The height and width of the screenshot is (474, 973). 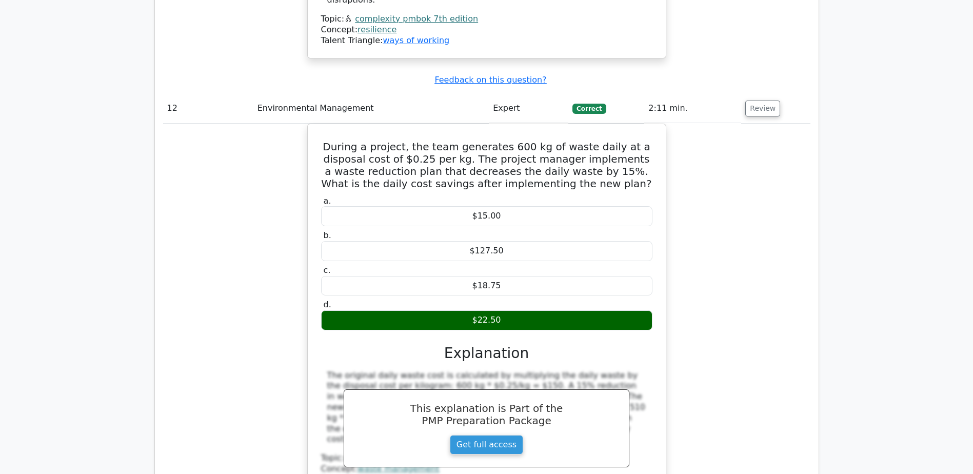 I want to click on td: Environmental Management, so click(x=371, y=108).